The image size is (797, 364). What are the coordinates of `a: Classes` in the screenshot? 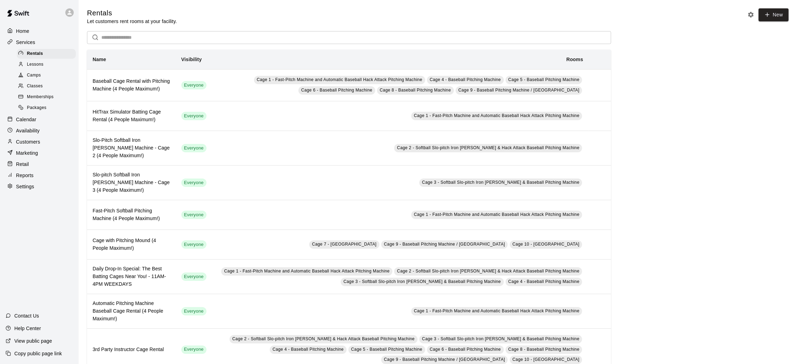 It's located at (48, 86).